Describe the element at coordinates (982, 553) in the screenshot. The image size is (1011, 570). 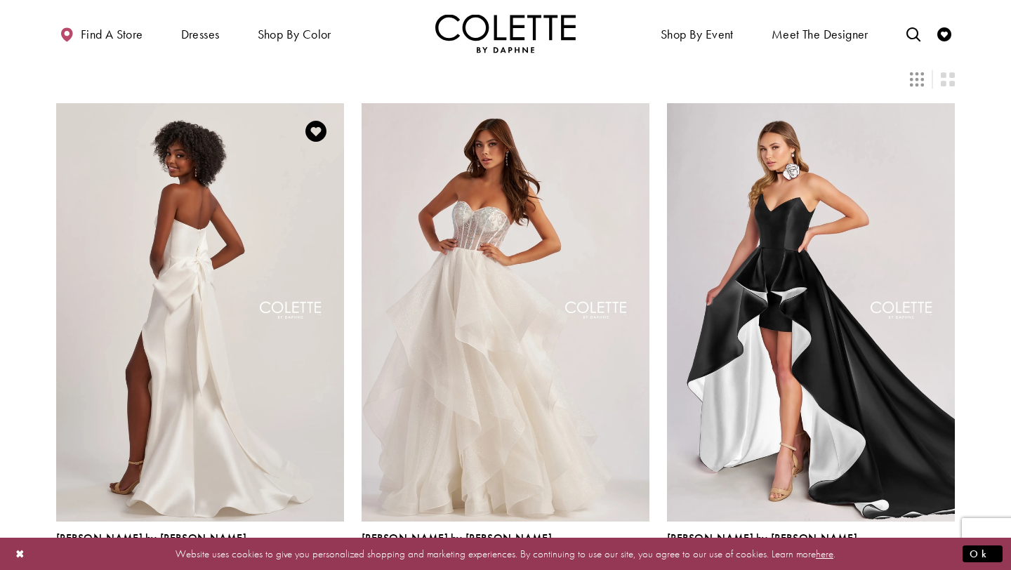
I see `button: Submit Dialog` at that location.